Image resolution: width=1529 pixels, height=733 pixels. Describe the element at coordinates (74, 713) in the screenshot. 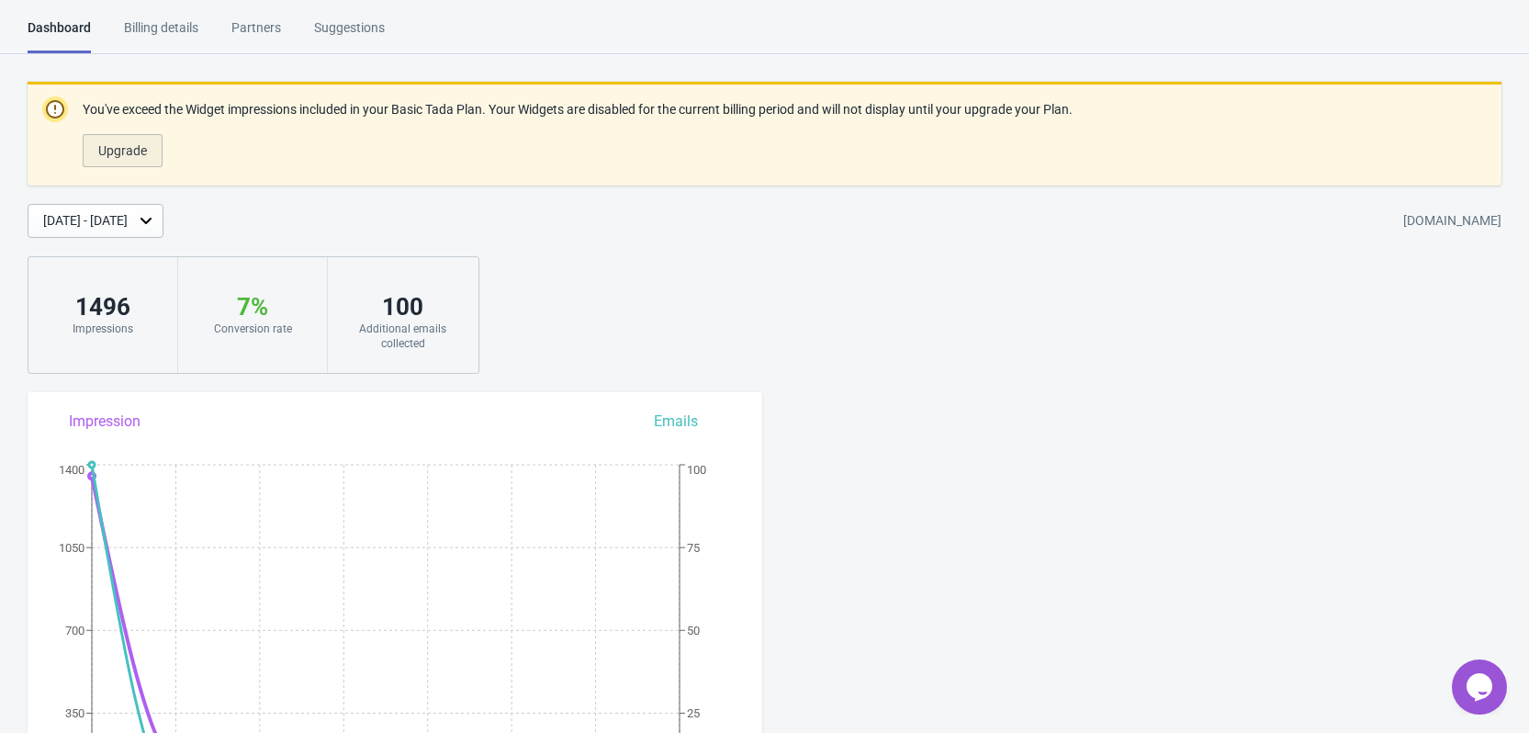

I see `tspan: 350` at that location.